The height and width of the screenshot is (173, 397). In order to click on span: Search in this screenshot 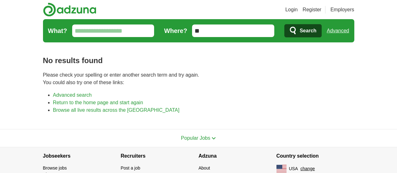, I will do `click(308, 31)`.